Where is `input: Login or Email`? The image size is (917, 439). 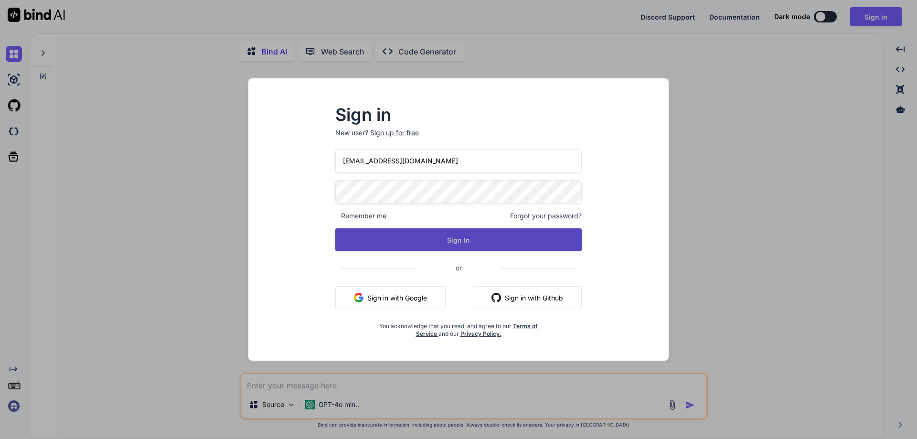
input: Login or Email is located at coordinates (459, 161).